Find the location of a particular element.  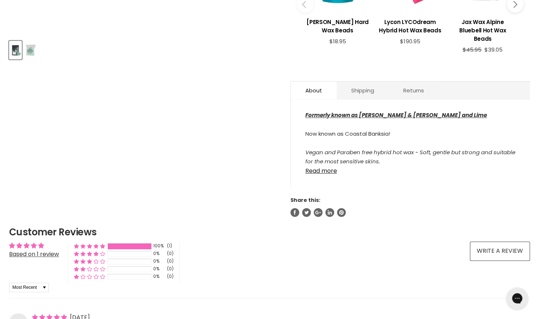

div: Now known as Coastal Banksia! This Vegan wax is extremely gentle and remains very pliable during ... is located at coordinates (410, 137).